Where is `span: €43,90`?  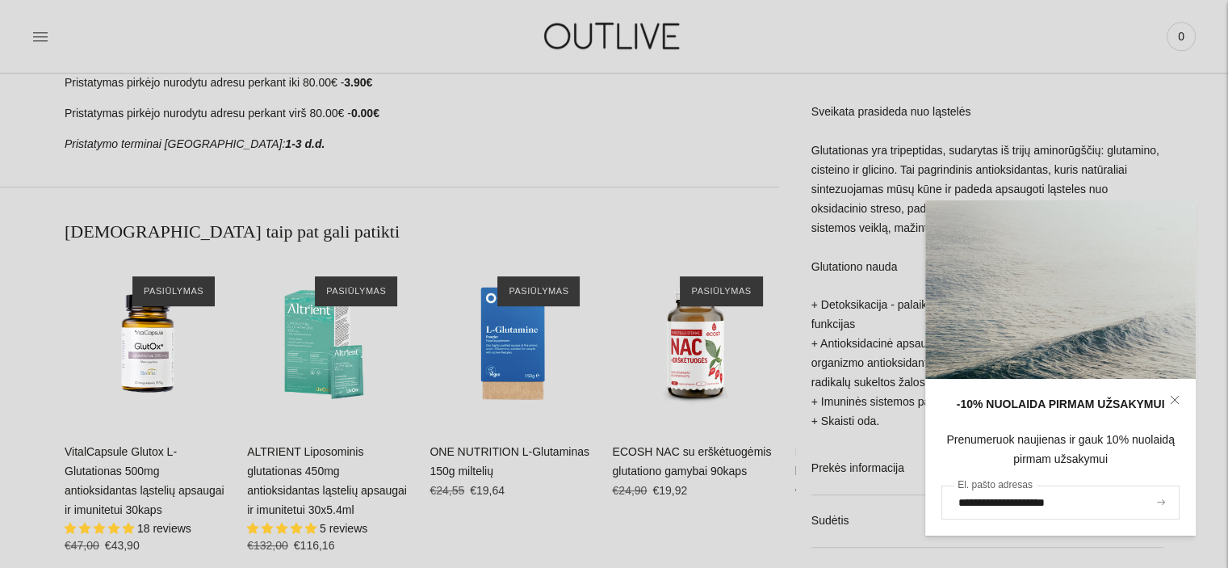 span: €43,90 is located at coordinates (122, 545).